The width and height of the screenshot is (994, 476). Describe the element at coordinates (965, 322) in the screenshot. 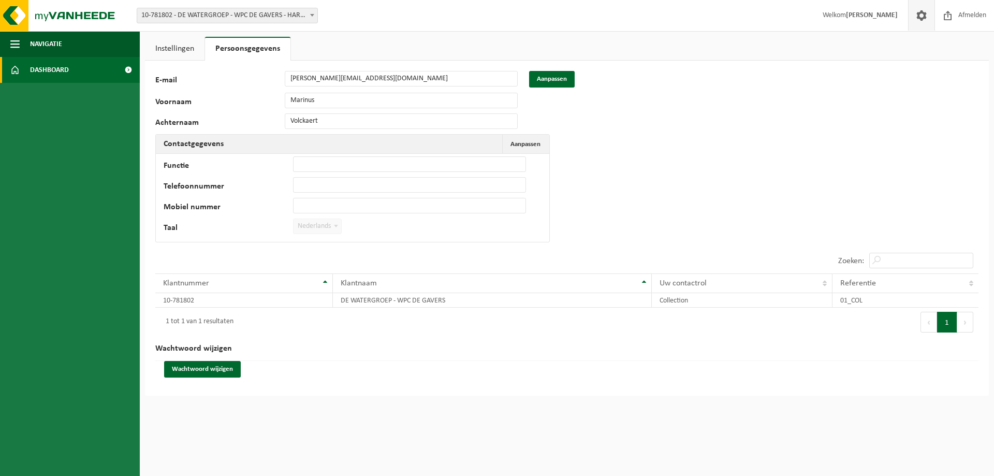

I see `button: Next` at that location.